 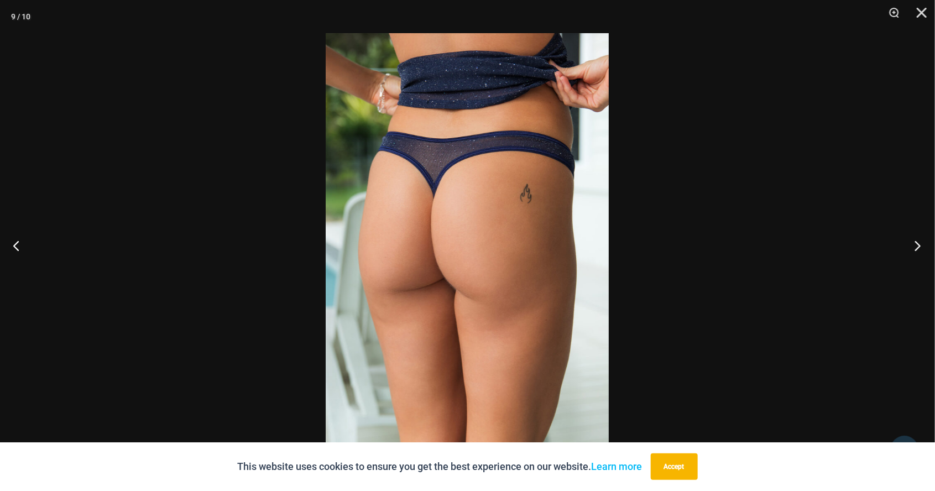 I want to click on p: This website uses cookies to ensure you get the best experience on our website., so click(x=440, y=466).